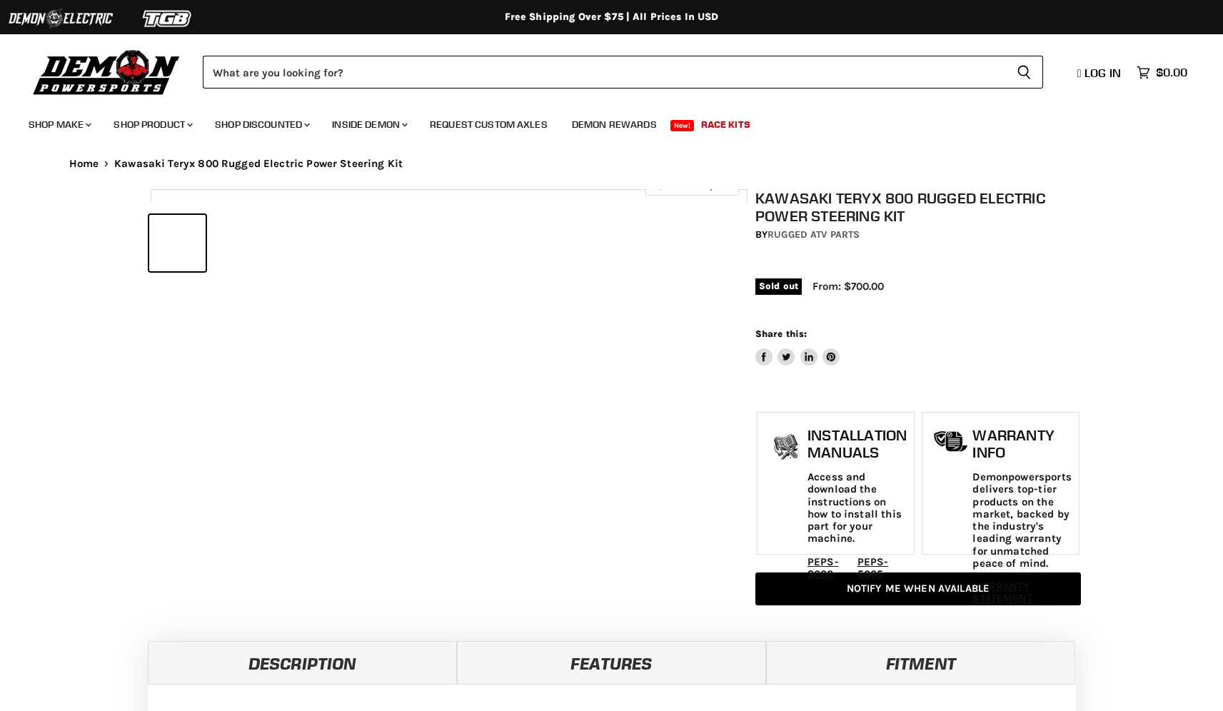 The width and height of the screenshot is (1223, 711). I want to click on a: Shop Make, so click(59, 124).